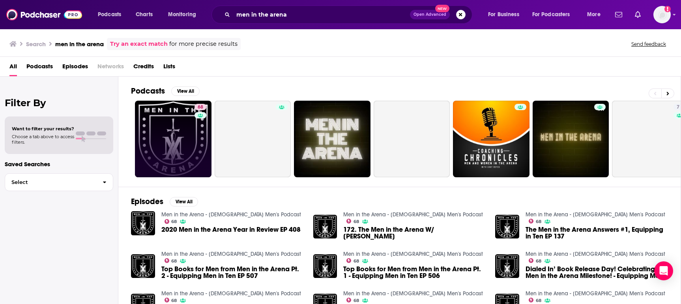 The width and height of the screenshot is (681, 304). I want to click on span: The Men in the Arena Answers #1, Equipping in Ten EP 137, so click(596, 233).